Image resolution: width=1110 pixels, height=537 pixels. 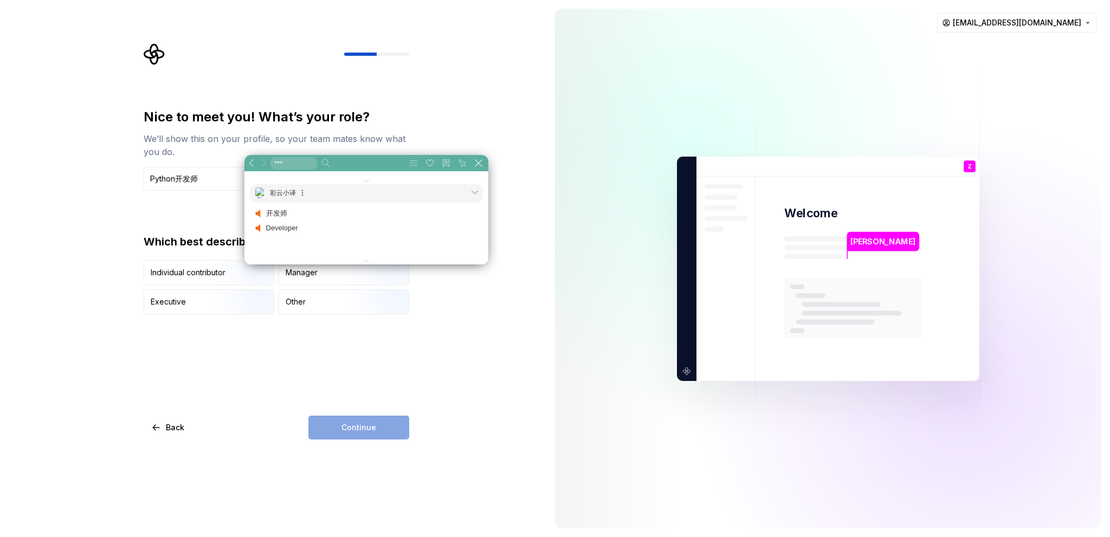 What do you see at coordinates (811, 213) in the screenshot?
I see `p: Welcome` at bounding box center [811, 213].